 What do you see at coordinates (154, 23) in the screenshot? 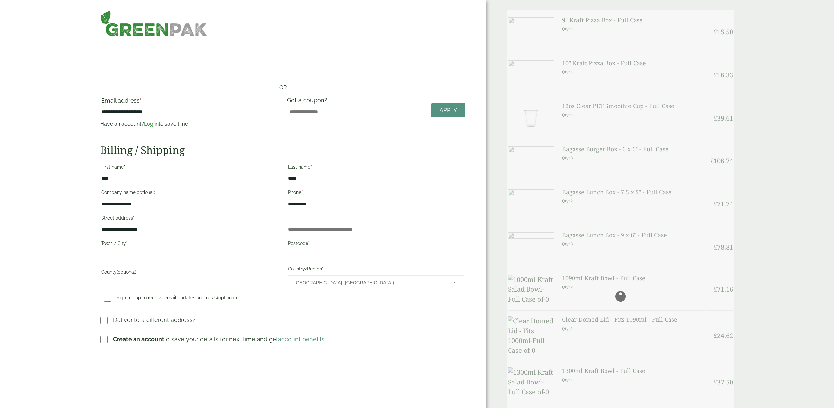
I see `img: GreenPak Supplies` at bounding box center [154, 23].